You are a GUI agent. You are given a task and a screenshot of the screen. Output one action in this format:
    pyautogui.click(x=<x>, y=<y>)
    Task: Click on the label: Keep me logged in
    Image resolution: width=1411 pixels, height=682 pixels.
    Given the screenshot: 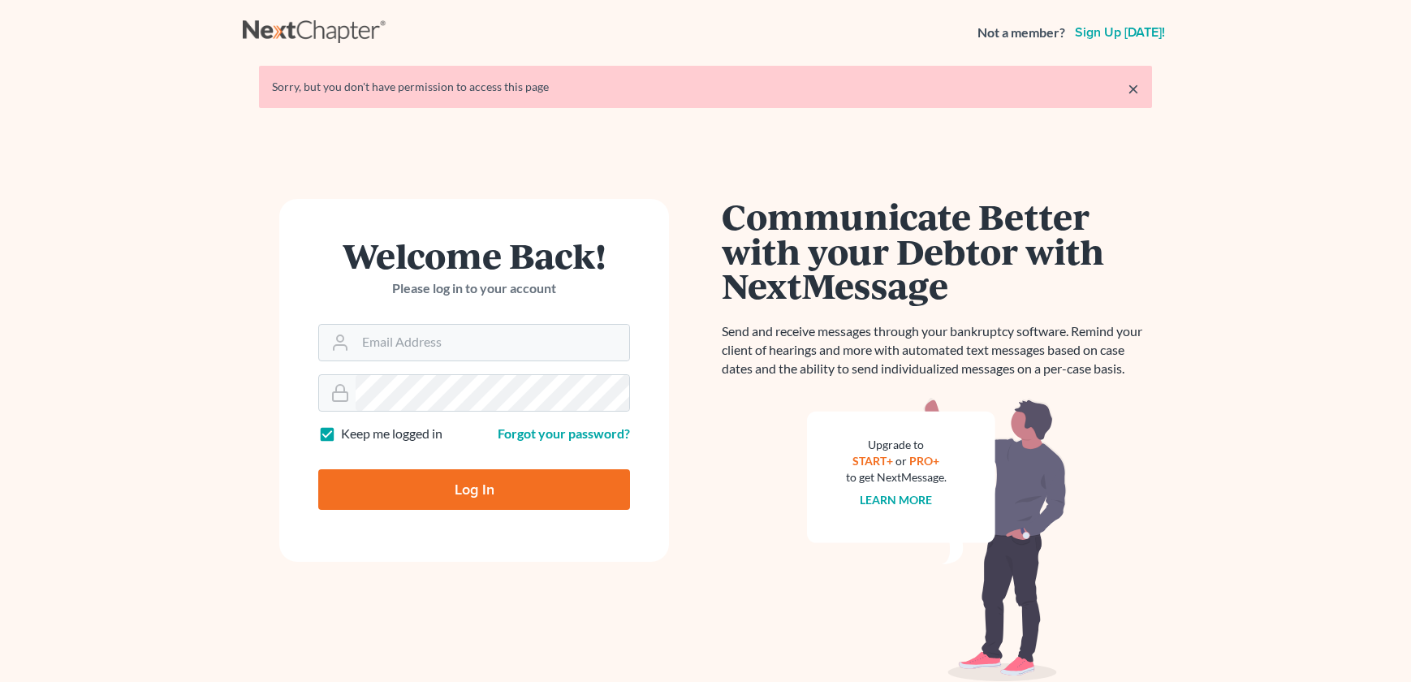 What is the action you would take?
    pyautogui.click(x=391, y=434)
    